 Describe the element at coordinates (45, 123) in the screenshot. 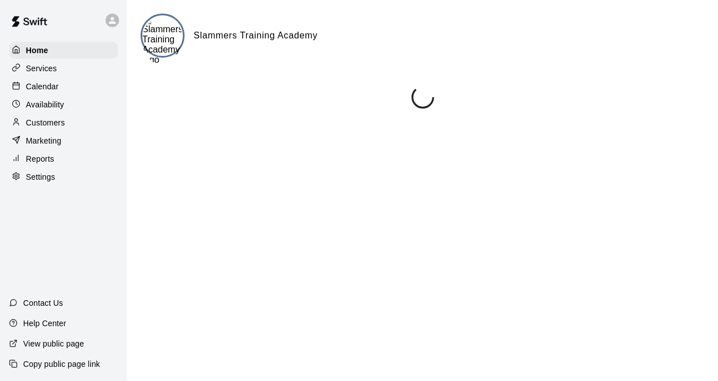

I see `p: Customers` at that location.